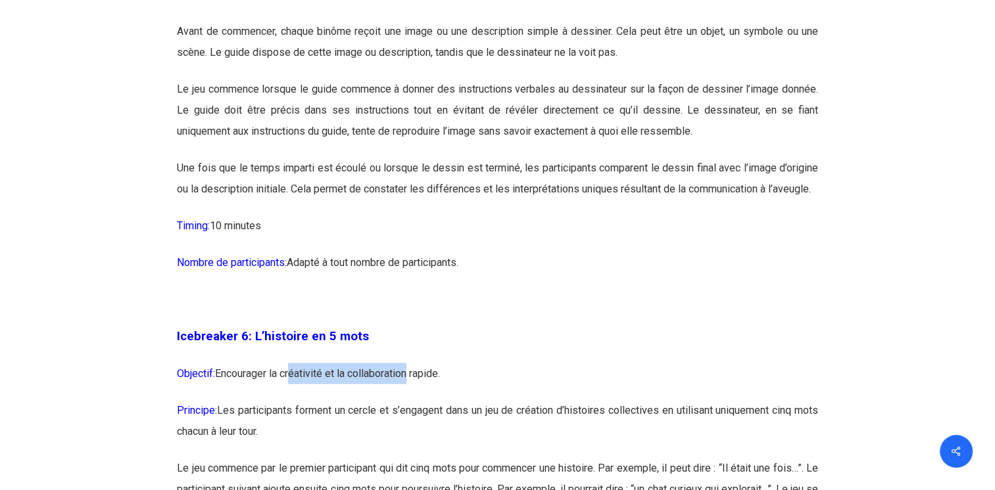 This screenshot has height=490, width=995. I want to click on p: Le jeu commence lorsque le guide commence à donner des instructions verbales au dessinateur sur l..., so click(497, 118).